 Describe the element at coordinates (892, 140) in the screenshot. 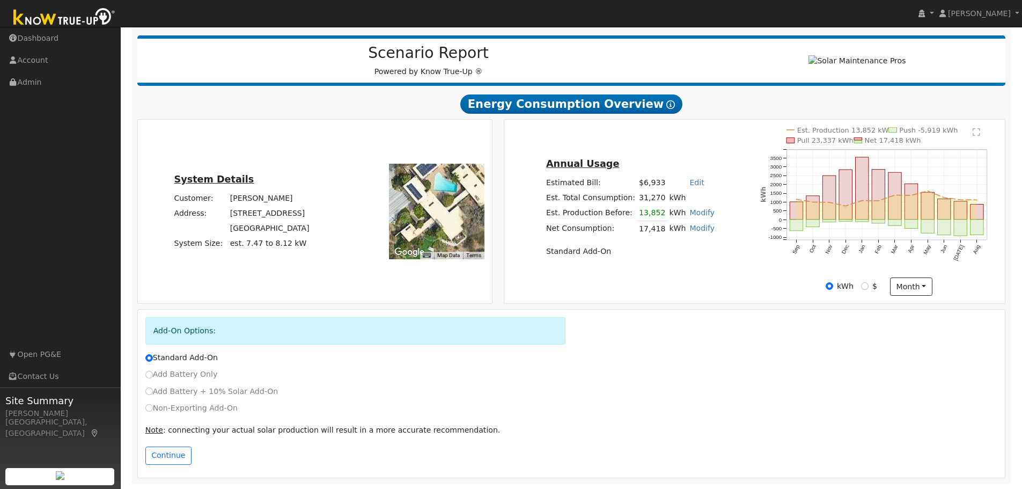

I see `text: Net 17,418 kWh` at that location.